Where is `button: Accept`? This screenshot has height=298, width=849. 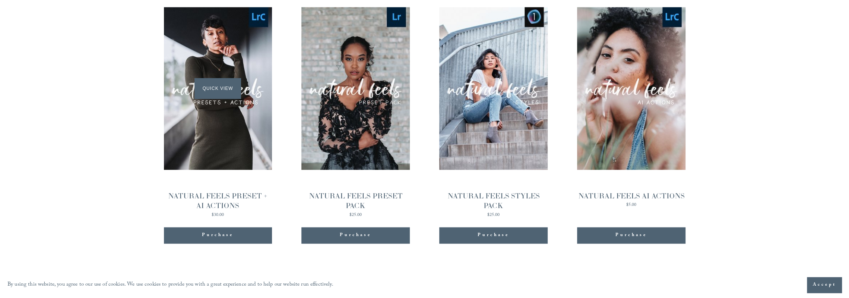
button: Accept is located at coordinates (825, 285).